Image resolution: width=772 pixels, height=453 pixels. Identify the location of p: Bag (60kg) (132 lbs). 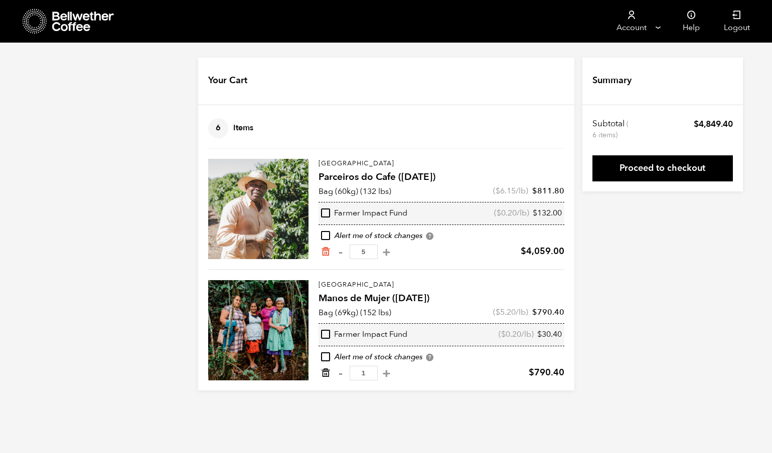
(355, 192).